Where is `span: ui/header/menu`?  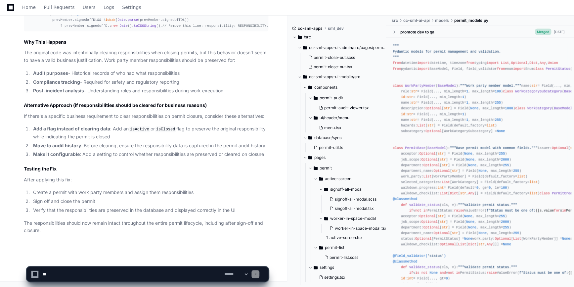
span: ui/header/menu is located at coordinates (334, 118).